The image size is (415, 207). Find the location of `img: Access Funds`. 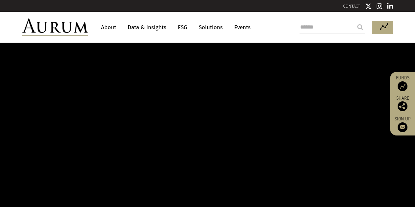

img: Access Funds is located at coordinates (403, 86).